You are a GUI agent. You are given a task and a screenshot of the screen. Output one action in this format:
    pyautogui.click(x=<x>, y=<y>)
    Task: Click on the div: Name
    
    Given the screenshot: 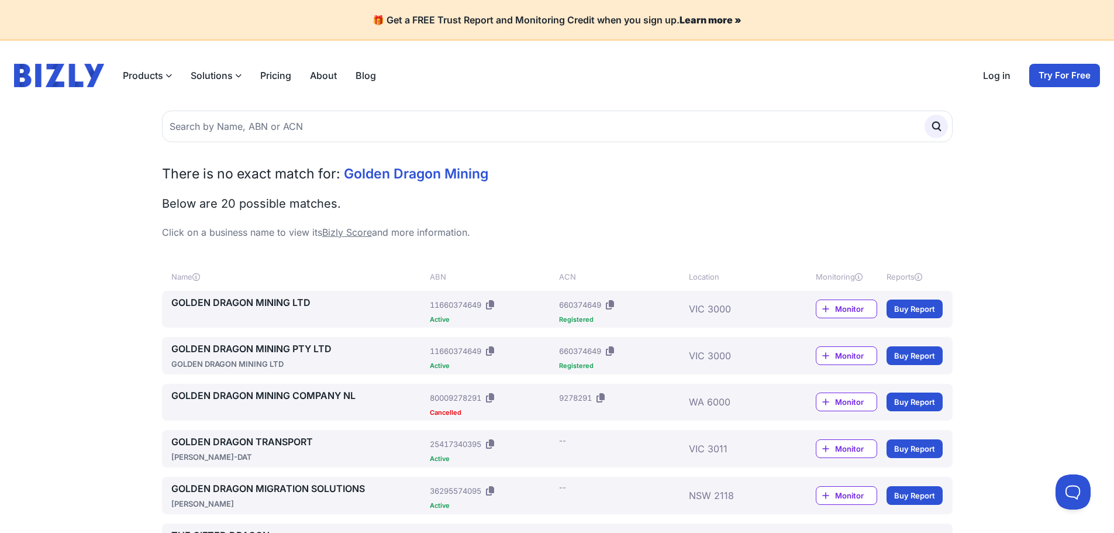 What is the action you would take?
    pyautogui.click(x=298, y=277)
    